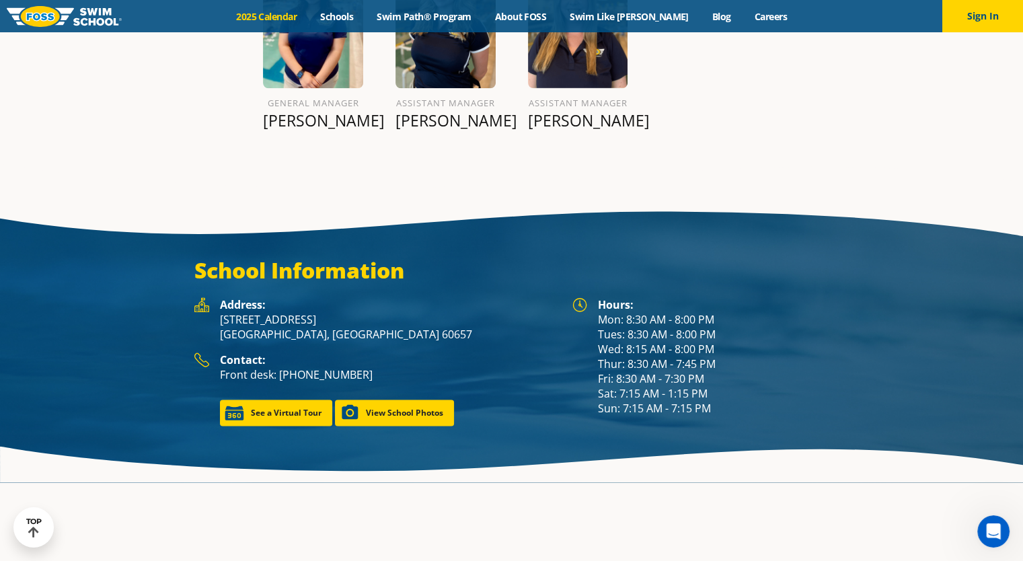 The image size is (1023, 561). Describe the element at coordinates (276, 412) in the screenshot. I see `a: See a Virtual Tour` at that location.